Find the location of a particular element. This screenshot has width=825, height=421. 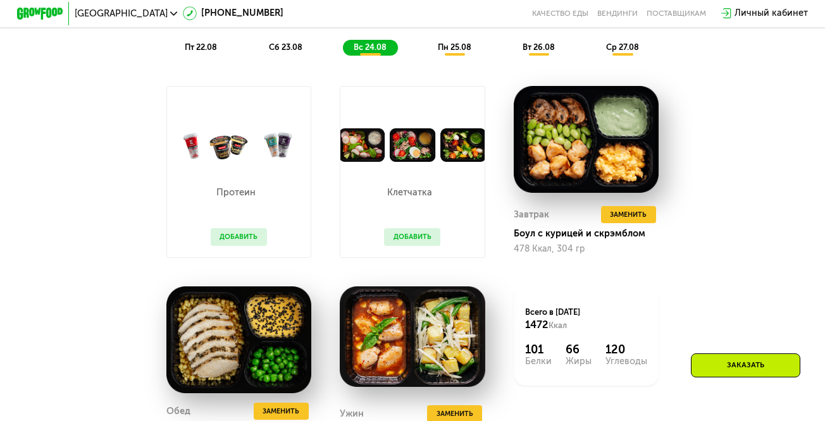

div: Жиры is located at coordinates (578, 361).